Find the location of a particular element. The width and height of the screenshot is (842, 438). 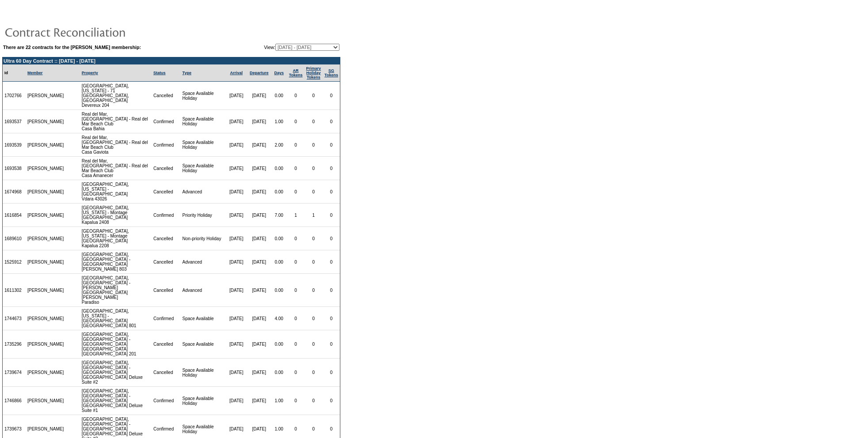

td: Non-priority Holiday is located at coordinates (203, 239).